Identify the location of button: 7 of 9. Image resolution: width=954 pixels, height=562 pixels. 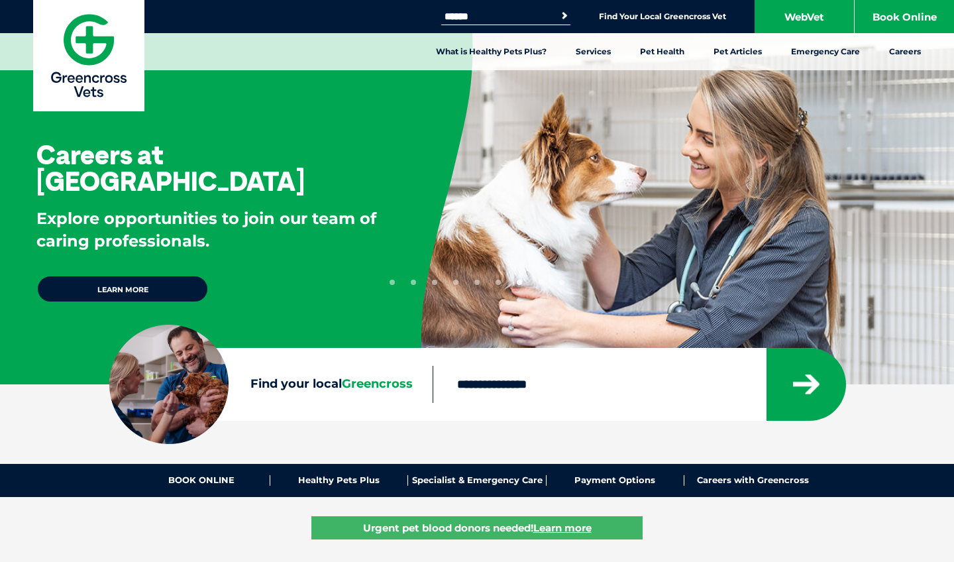
(519, 282).